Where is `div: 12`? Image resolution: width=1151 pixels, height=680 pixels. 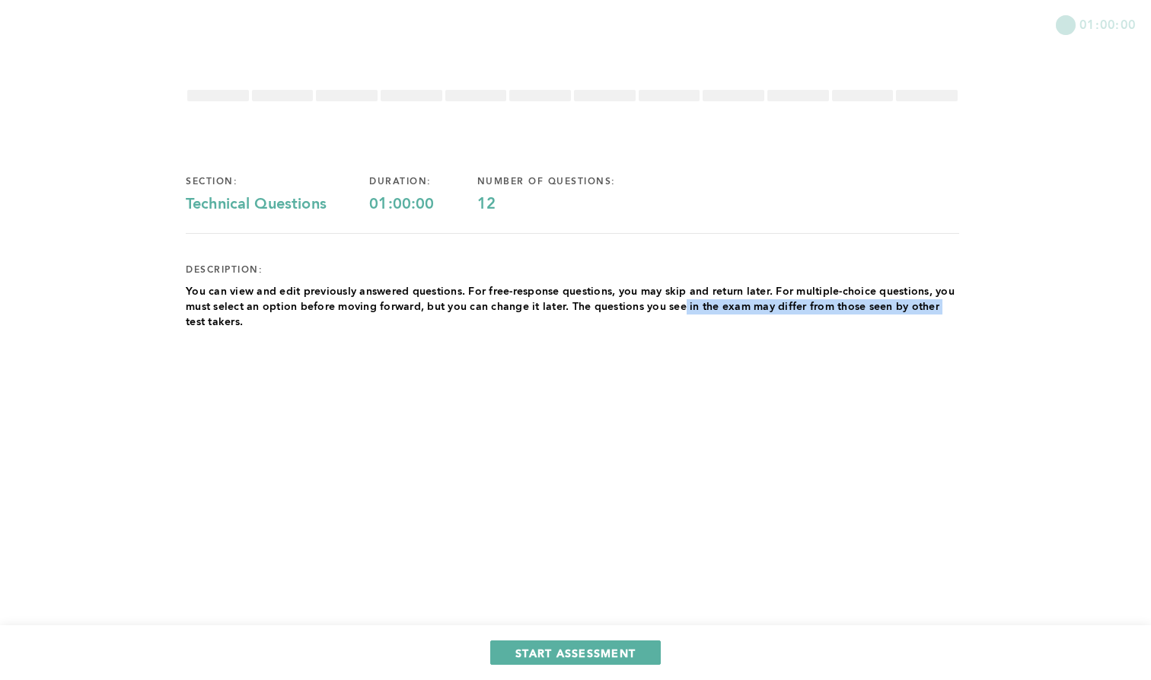
div: 12 is located at coordinates (568, 205).